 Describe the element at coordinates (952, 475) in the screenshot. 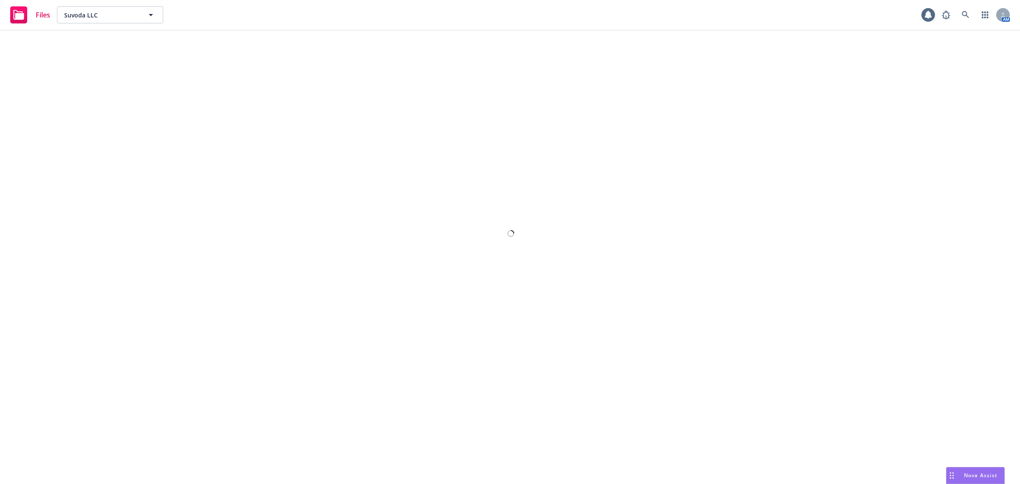

I see `div: Drag to move` at that location.